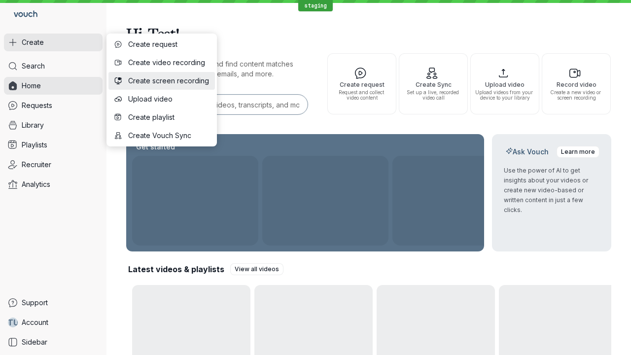  What do you see at coordinates (505, 95) in the screenshot?
I see `span: Upload videos from your device to your library` at bounding box center [505, 95].